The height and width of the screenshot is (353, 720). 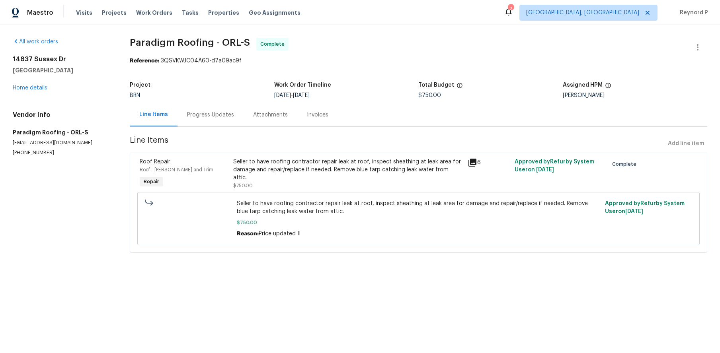 I want to click on div: Invoices, so click(x=318, y=115).